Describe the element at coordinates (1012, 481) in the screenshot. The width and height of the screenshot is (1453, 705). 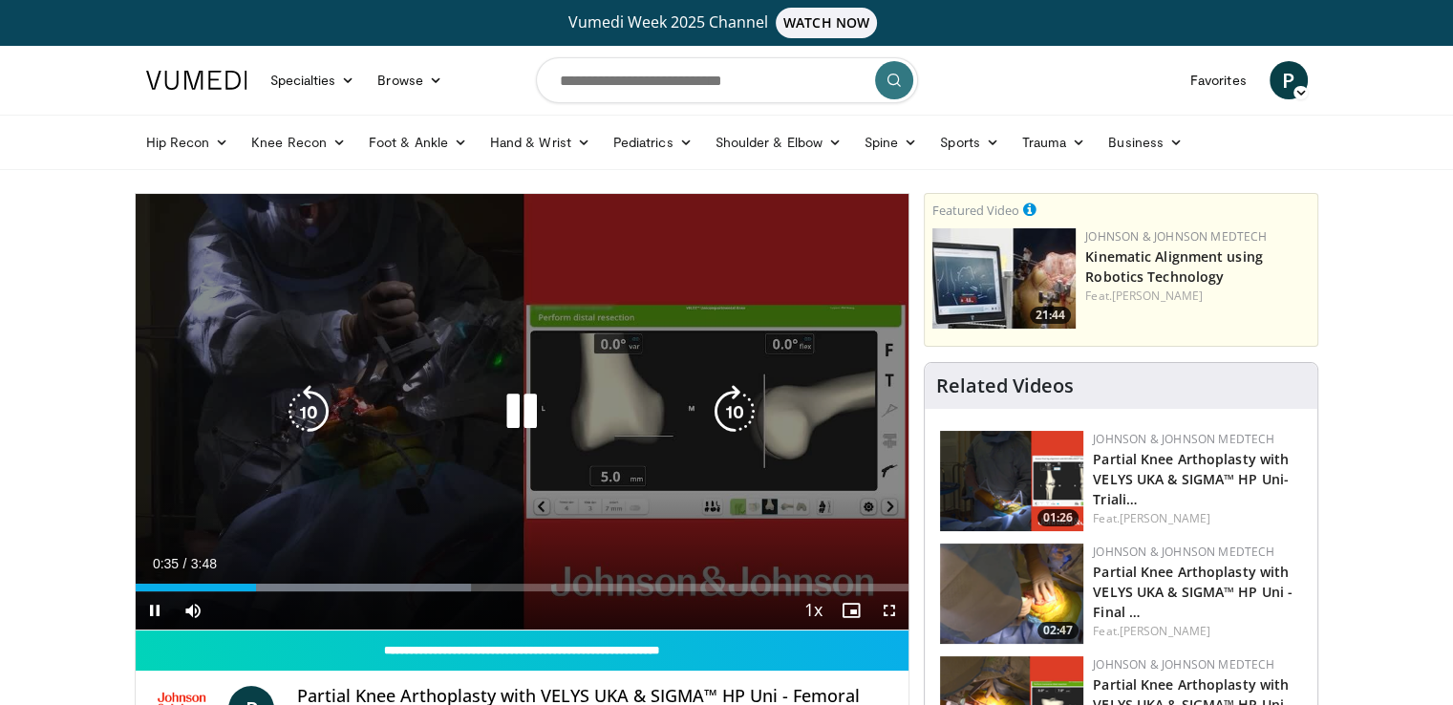
I see `img: 54517014-b7e0-49d7-8366-be4d35b6cc59.png.150x105_q85_crop-smart_upscale.png` at that location.